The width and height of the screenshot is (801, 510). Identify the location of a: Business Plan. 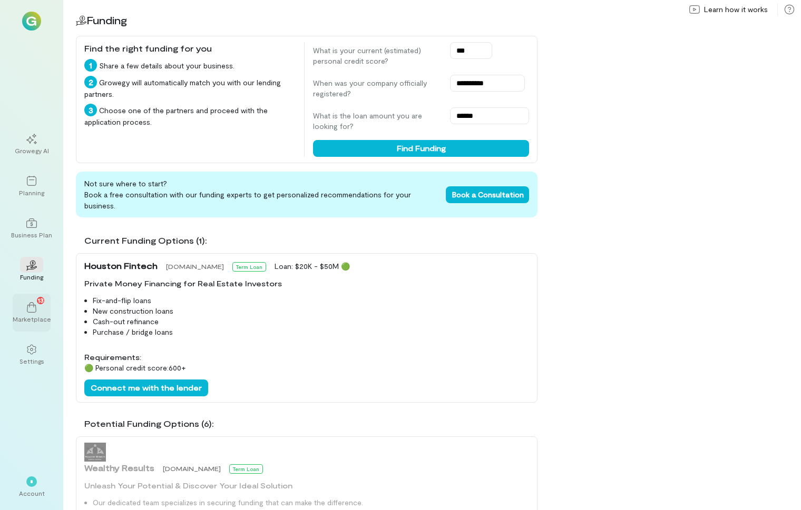
(32, 229).